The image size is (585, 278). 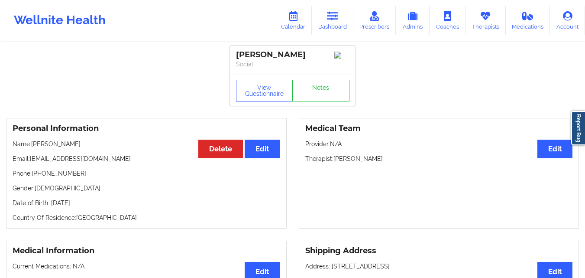 What do you see at coordinates (333, 20) in the screenshot?
I see `a: Dashboard` at bounding box center [333, 20].